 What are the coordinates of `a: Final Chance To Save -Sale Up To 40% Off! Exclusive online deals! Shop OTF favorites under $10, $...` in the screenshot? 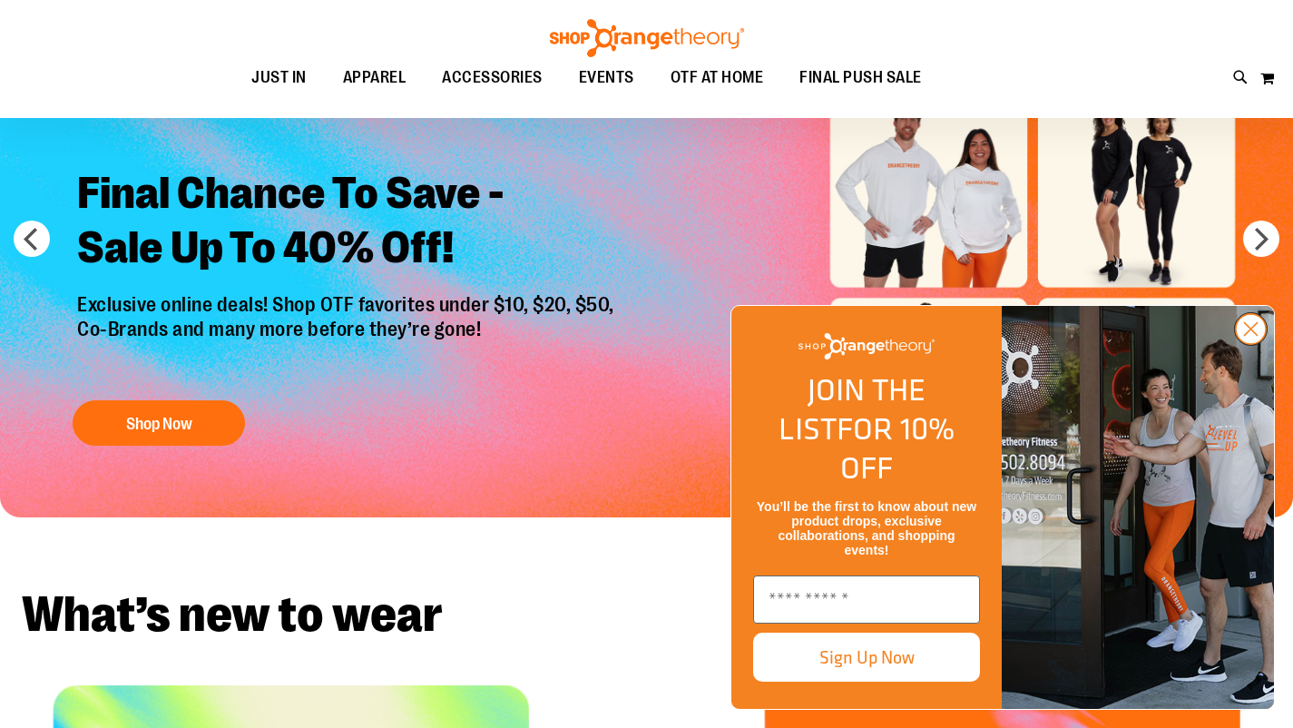 It's located at (347, 304).